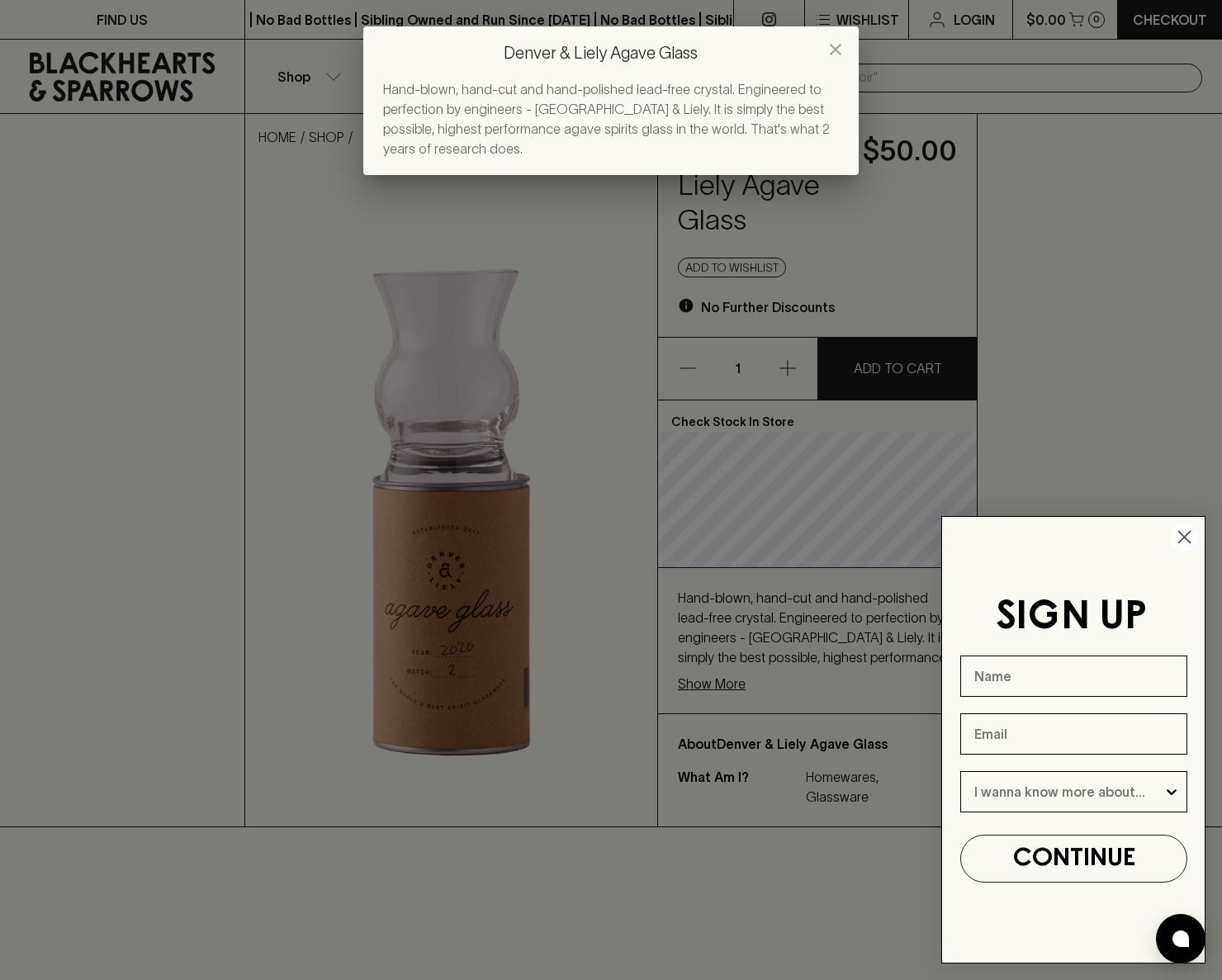 The height and width of the screenshot is (980, 1222). I want to click on button: close, so click(835, 50).